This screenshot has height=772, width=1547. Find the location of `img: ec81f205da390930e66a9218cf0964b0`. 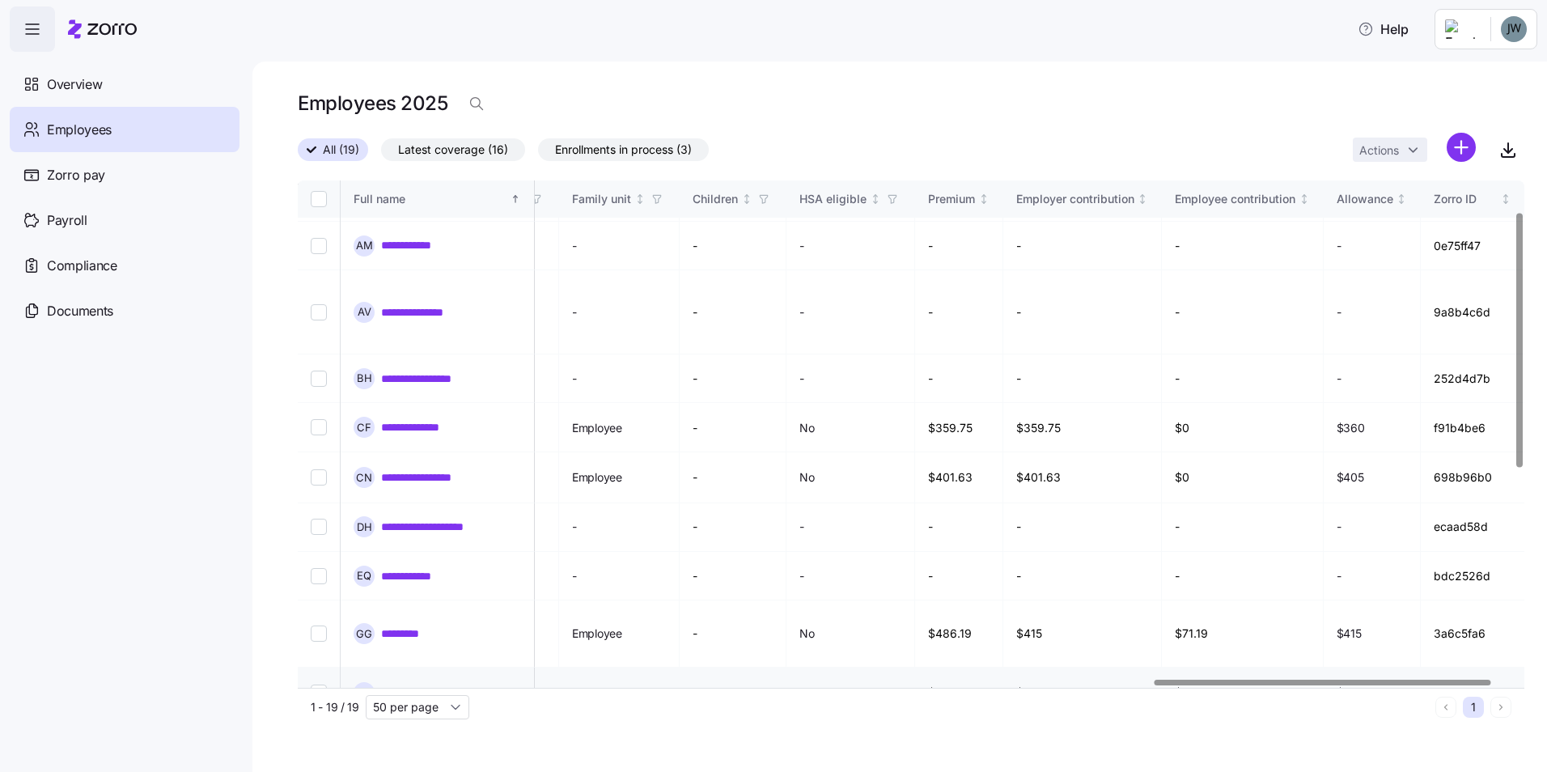

img: ec81f205da390930e66a9218cf0964b0 is located at coordinates (1514, 29).